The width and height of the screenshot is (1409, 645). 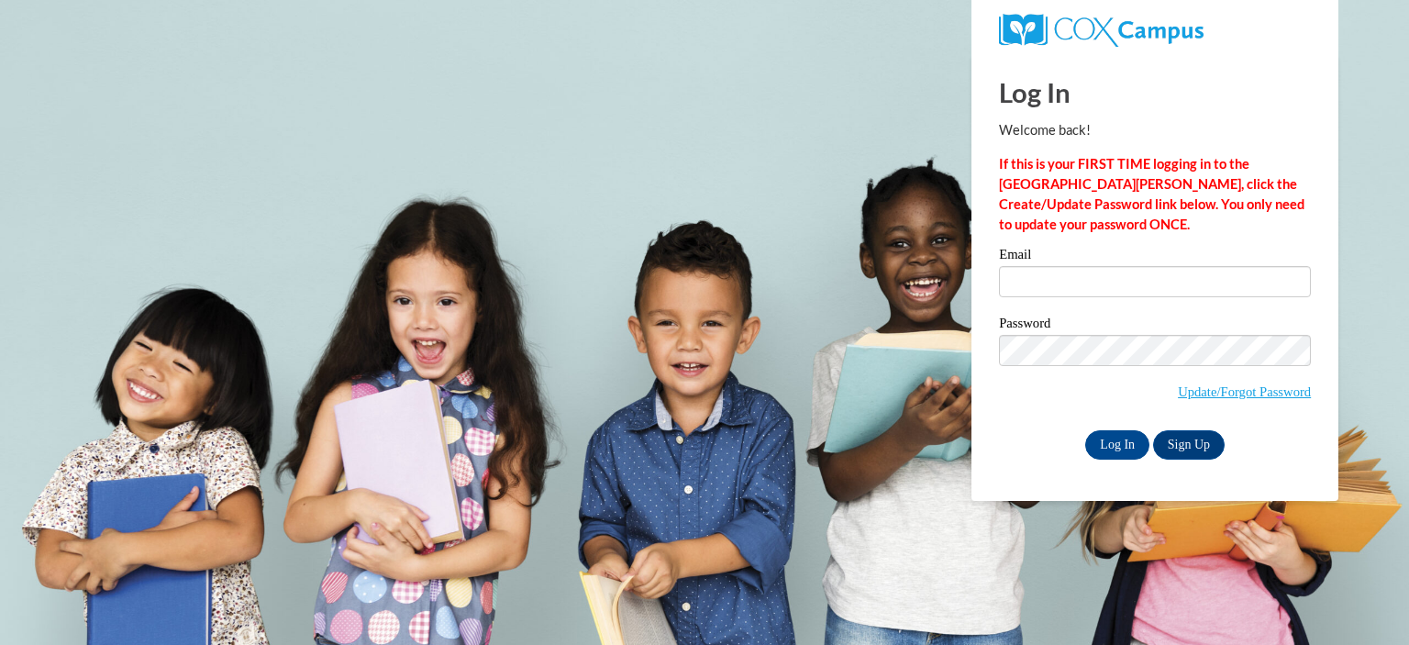 What do you see at coordinates (1154, 92) in the screenshot?
I see `h1: Log In` at bounding box center [1154, 92].